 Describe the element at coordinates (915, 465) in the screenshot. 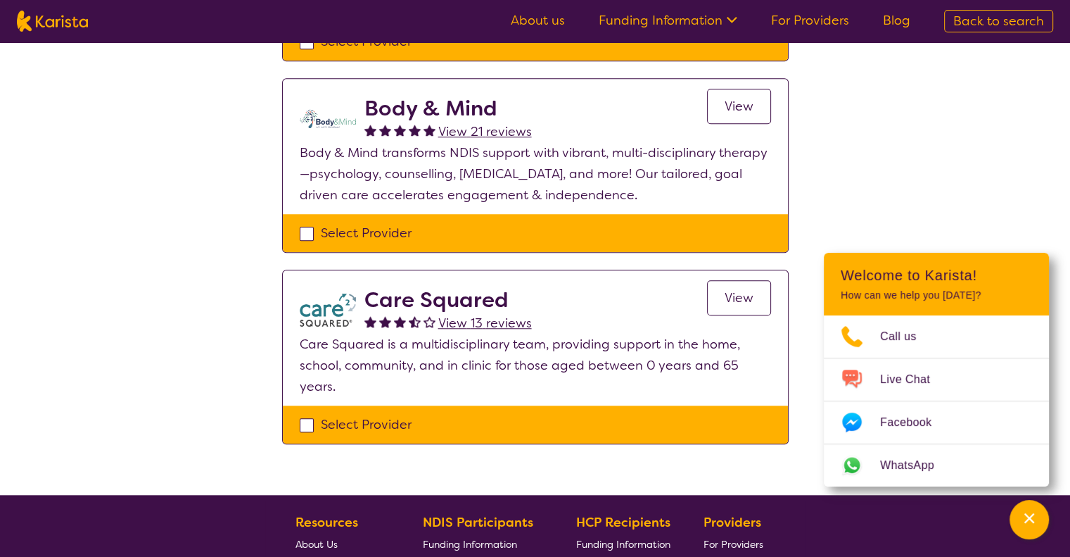

I see `span: WhatsApp` at that location.